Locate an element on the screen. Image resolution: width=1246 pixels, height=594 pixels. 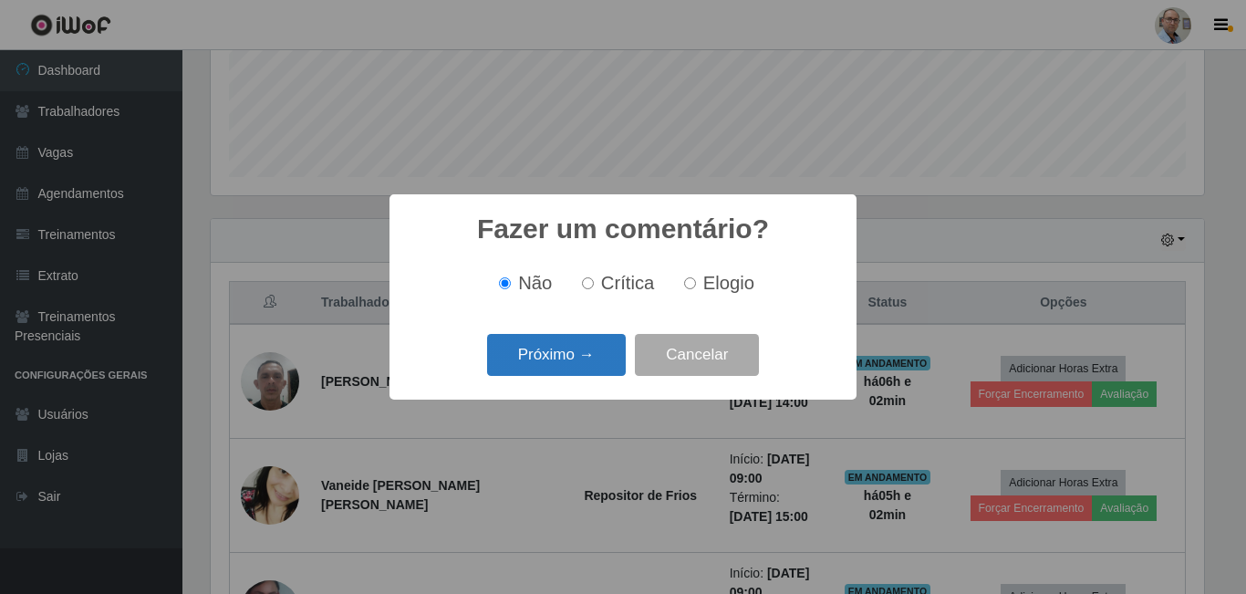
span: Não is located at coordinates (535, 283).